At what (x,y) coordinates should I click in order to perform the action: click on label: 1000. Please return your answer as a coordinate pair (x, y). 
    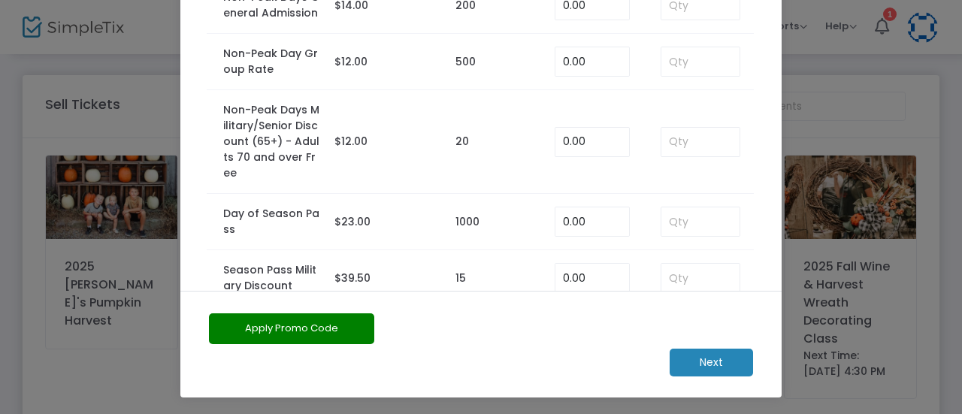
    Looking at the image, I should click on (468, 222).